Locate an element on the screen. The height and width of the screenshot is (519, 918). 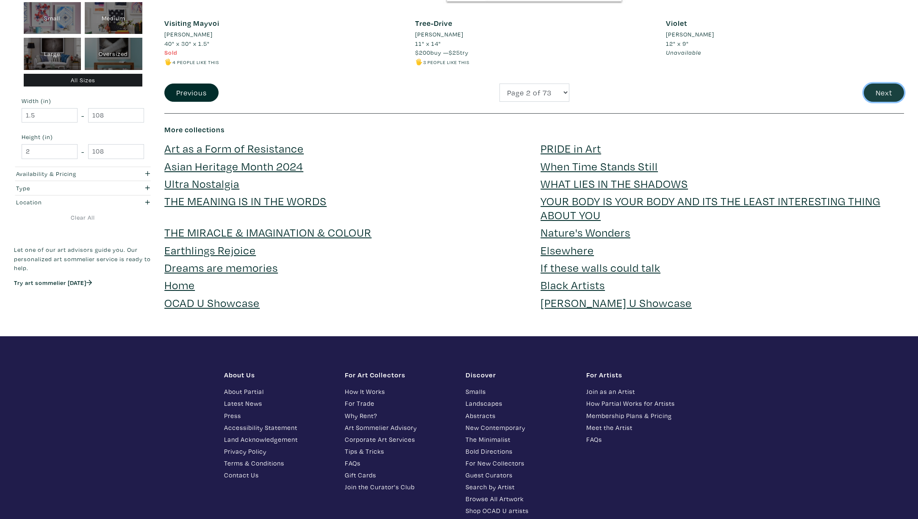
h1: Discover is located at coordinates (519, 375).